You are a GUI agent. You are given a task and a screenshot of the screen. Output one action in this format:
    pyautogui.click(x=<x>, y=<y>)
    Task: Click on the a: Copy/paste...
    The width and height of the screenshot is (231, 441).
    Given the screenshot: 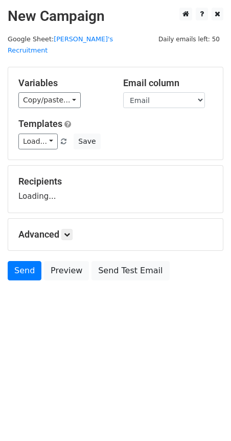 What is the action you would take?
    pyautogui.click(x=49, y=100)
    